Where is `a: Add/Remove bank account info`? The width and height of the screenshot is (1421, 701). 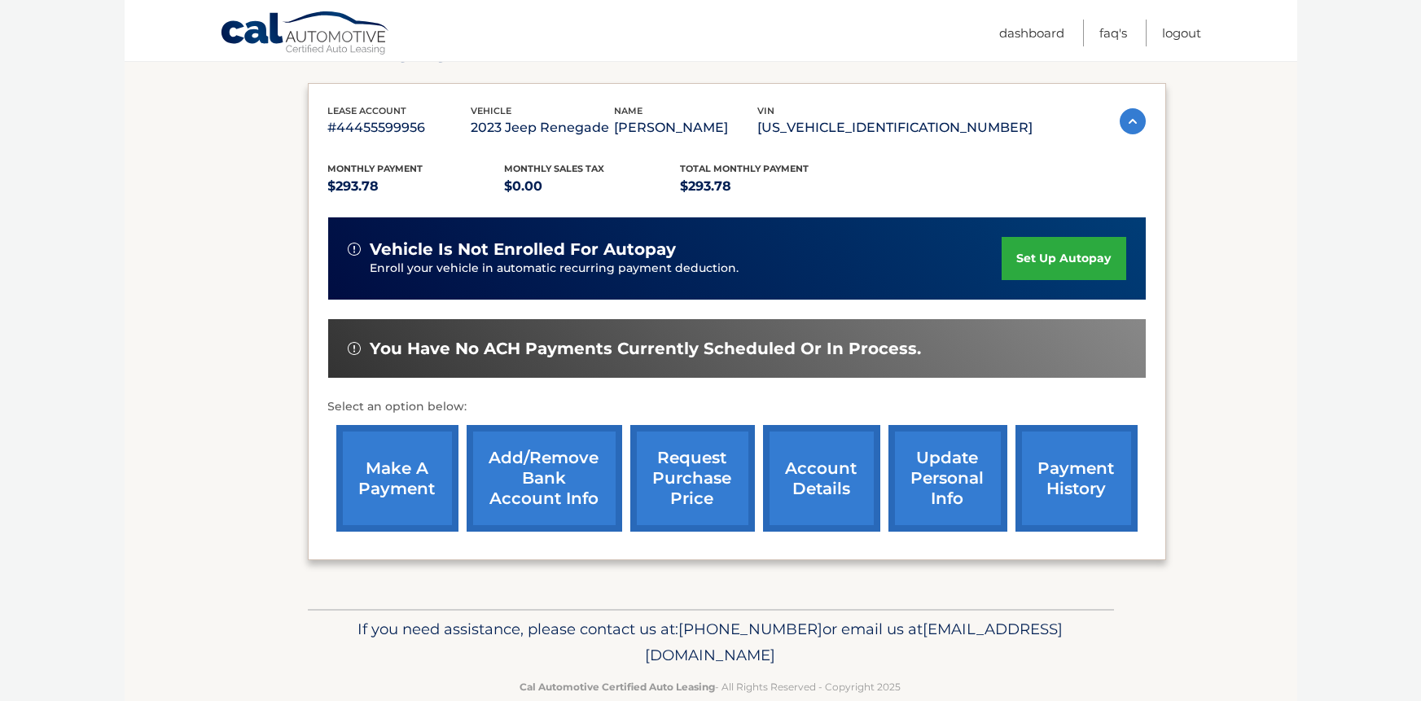
a: Add/Remove bank account info is located at coordinates (544, 478).